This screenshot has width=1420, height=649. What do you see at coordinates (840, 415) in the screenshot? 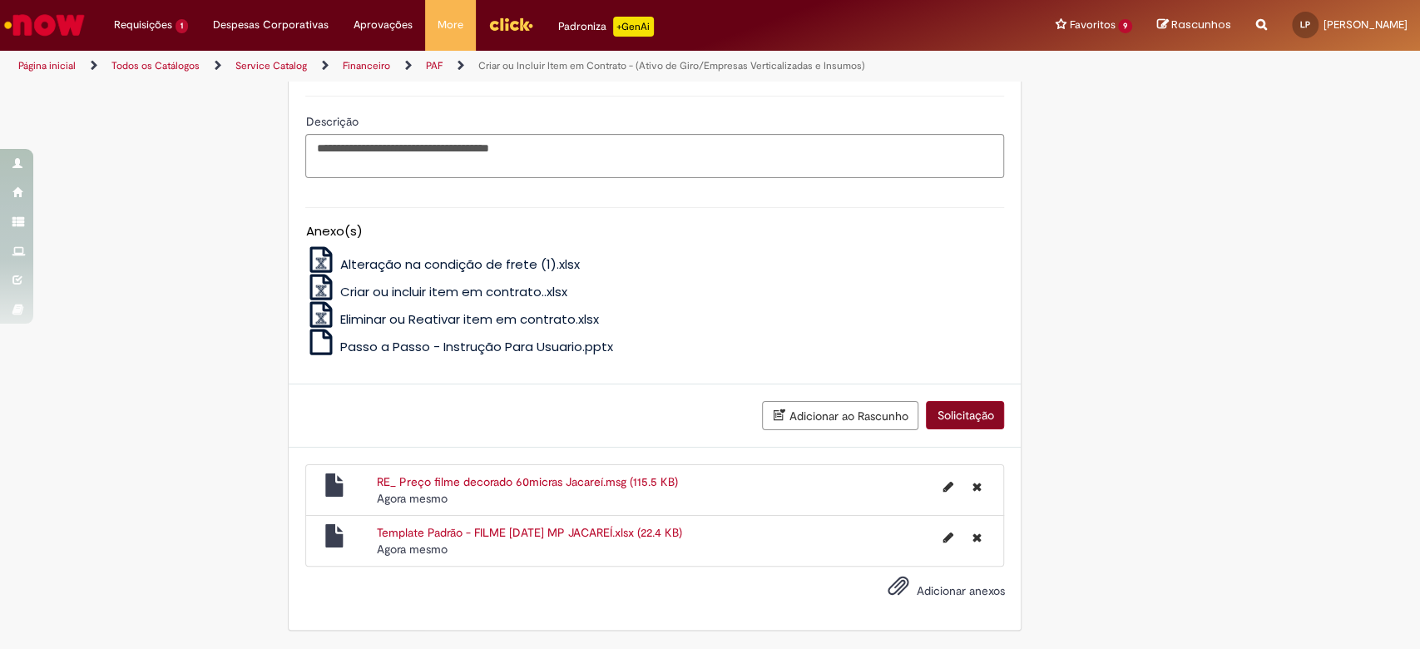
I see `button: Adicionar ao Rascunho` at bounding box center [840, 415].